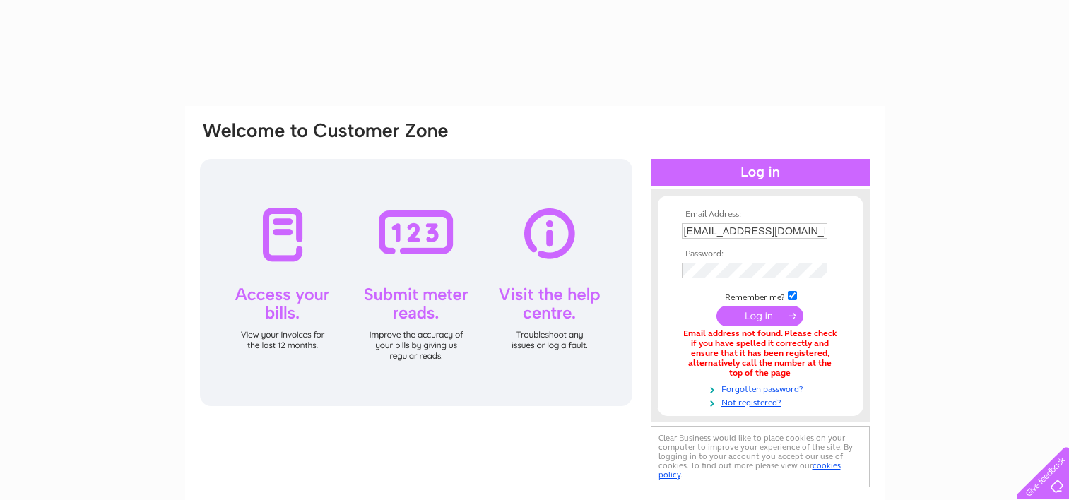 This screenshot has height=500, width=1069. What do you see at coordinates (760, 254) in the screenshot?
I see `th: Password:` at bounding box center [760, 254].